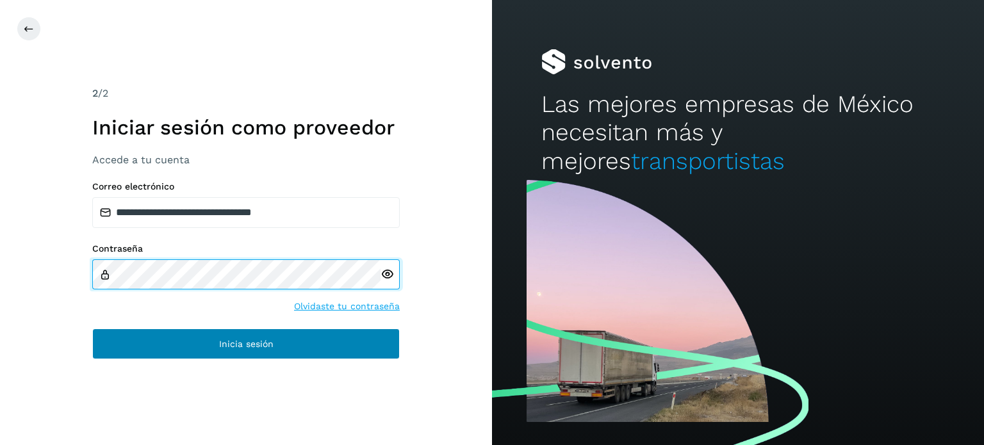  I want to click on button: Inicia sesión, so click(246, 344).